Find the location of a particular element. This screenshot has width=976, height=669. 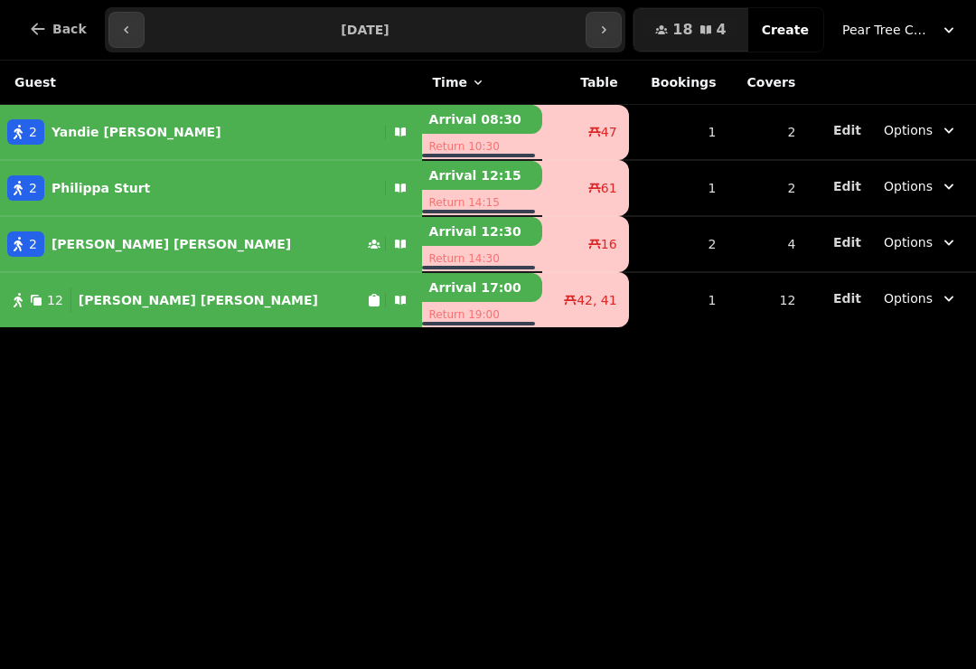

span: 4 is located at coordinates (721, 30).